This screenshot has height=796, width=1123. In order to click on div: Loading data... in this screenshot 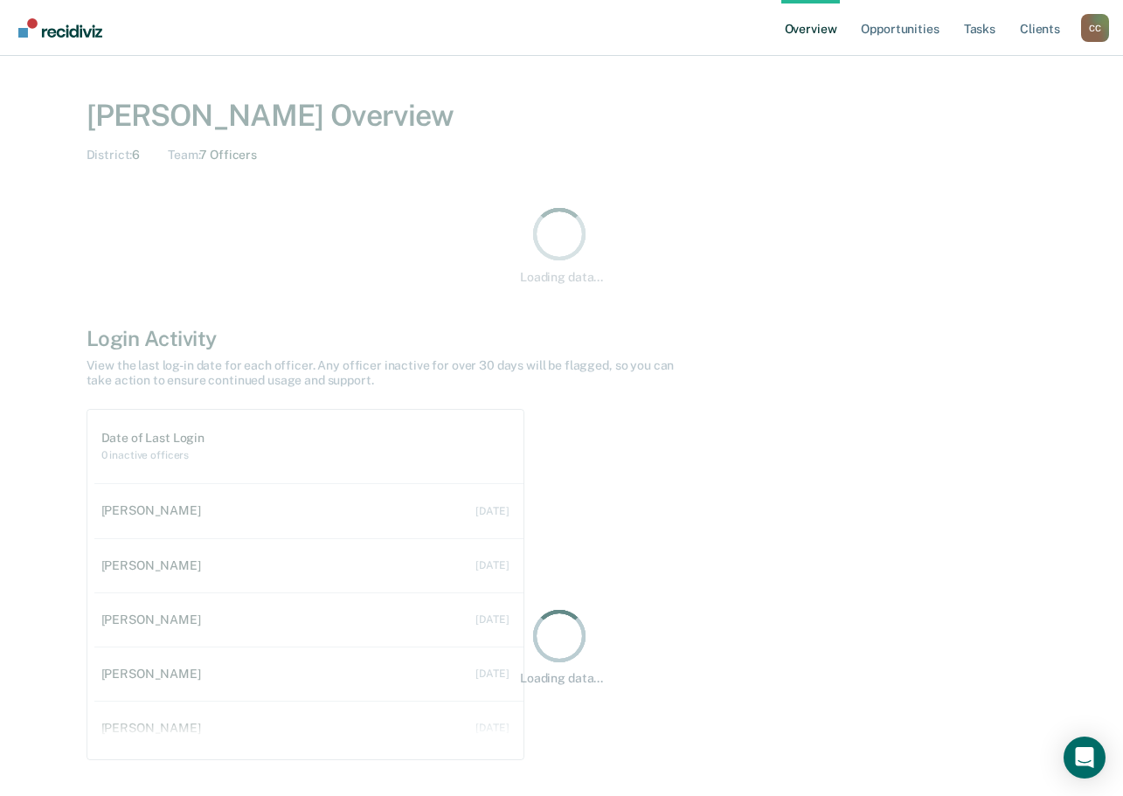, I will do `click(561, 277)`.